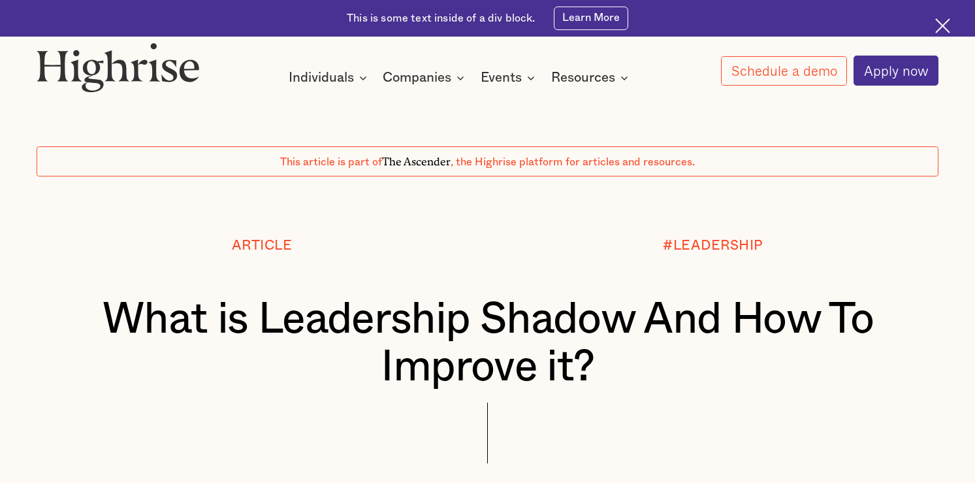  I want to click on a: Apply now, so click(896, 71).